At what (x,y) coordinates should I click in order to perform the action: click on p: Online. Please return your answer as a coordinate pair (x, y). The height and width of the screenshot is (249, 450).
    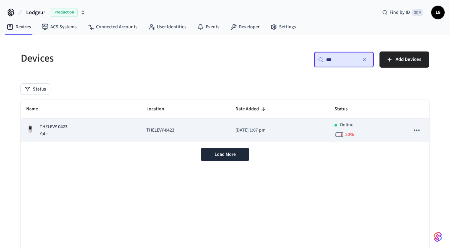
    Looking at the image, I should click on (347, 125).